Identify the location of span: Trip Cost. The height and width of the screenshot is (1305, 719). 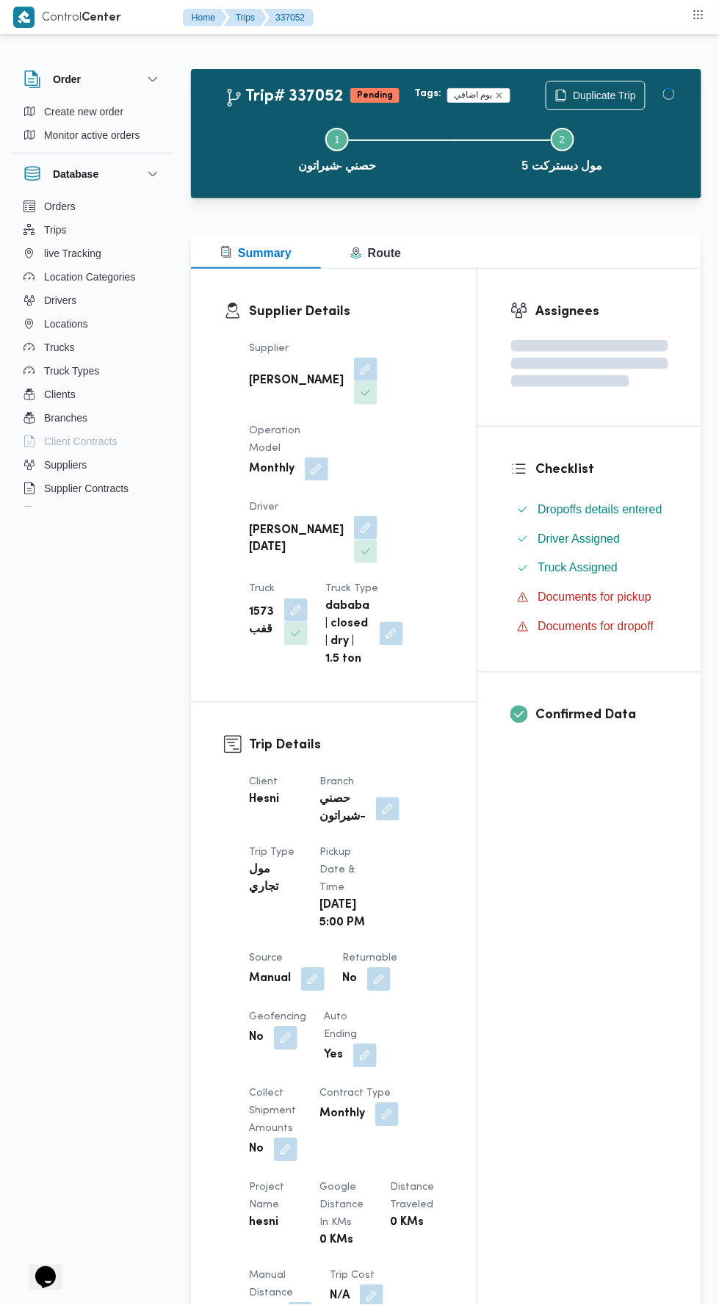
(352, 1276).